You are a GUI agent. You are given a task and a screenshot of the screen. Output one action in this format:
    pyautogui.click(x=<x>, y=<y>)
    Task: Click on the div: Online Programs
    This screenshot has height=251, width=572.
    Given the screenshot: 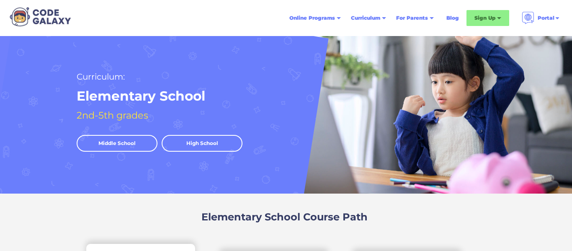 What is the action you would take?
    pyautogui.click(x=312, y=18)
    